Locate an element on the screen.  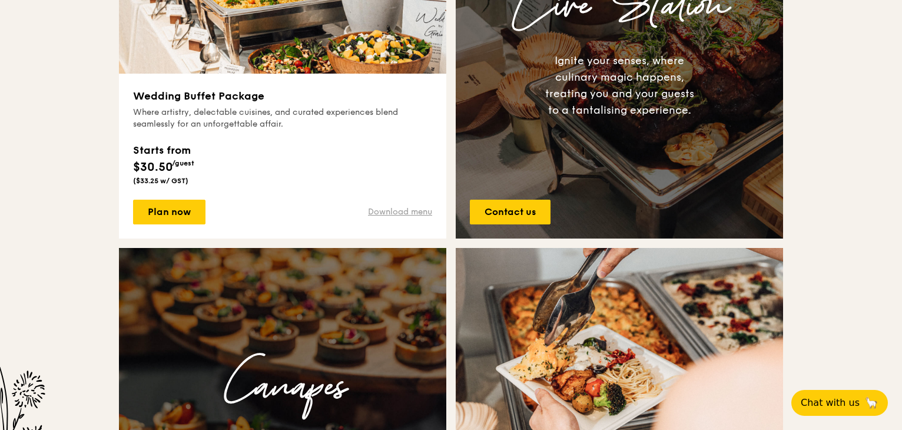
div: Ignite your senses, where culinary magic happens, treating you and your guests to a tantalising e... is located at coordinates (620, 85).